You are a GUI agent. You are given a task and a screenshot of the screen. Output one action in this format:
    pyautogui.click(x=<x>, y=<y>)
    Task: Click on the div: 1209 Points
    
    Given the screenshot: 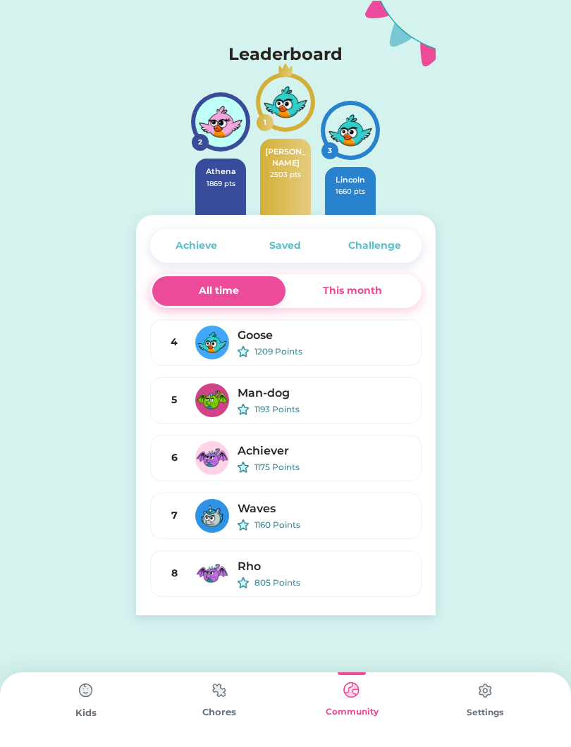 What is the action you would take?
    pyautogui.click(x=332, y=352)
    